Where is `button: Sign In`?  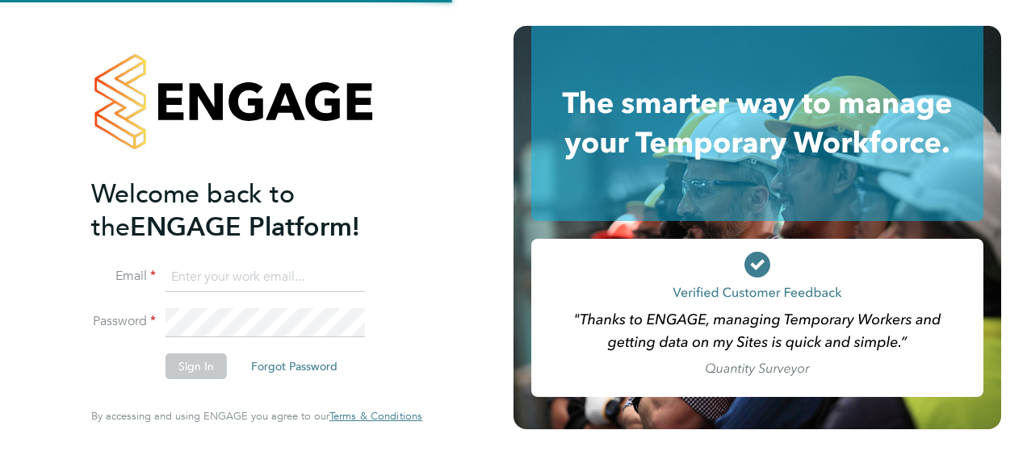
button: Sign In is located at coordinates (196, 366).